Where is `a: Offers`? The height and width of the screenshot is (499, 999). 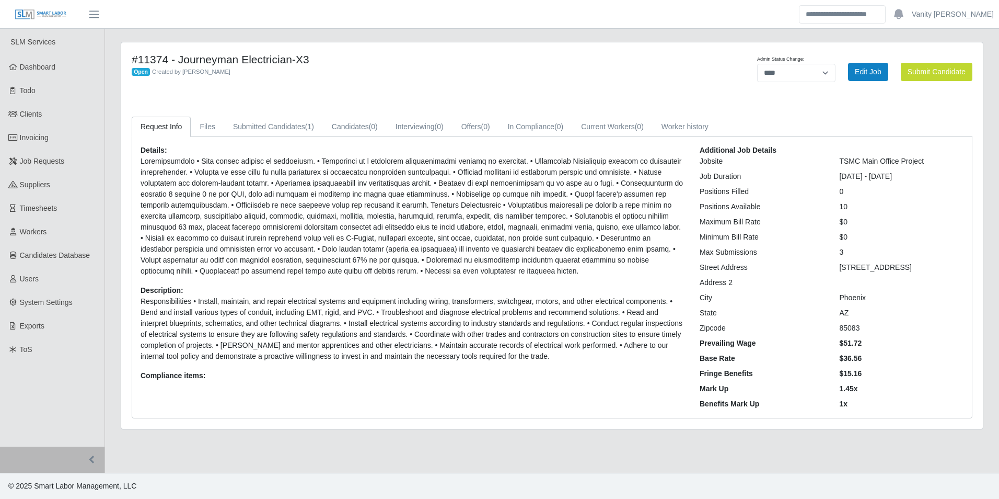 a: Offers is located at coordinates (476, 127).